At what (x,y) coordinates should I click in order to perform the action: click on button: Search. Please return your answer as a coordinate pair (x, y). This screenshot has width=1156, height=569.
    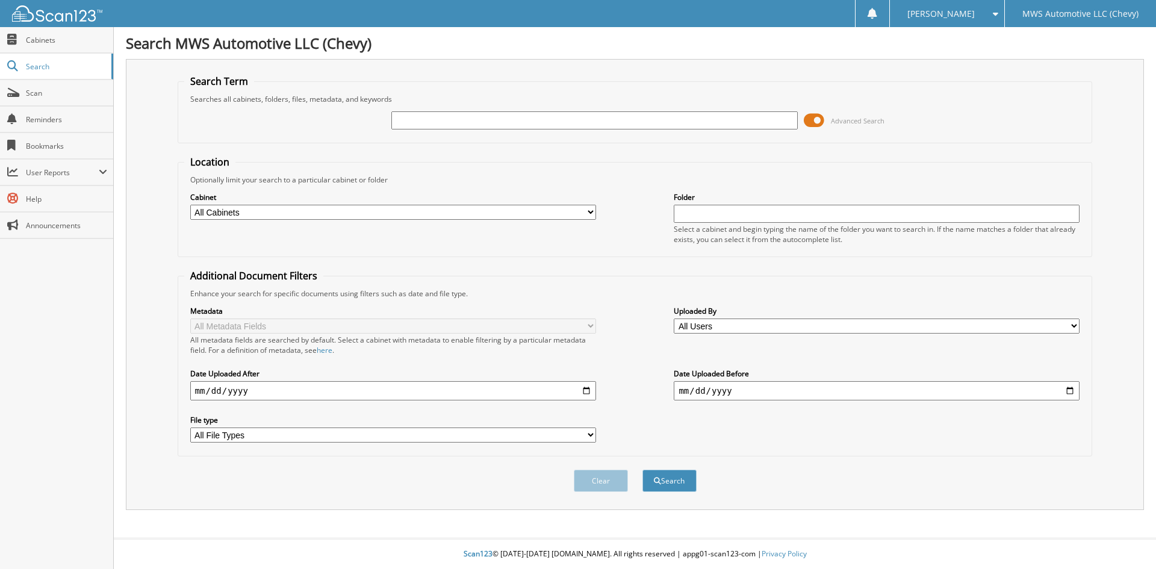
    Looking at the image, I should click on (670, 481).